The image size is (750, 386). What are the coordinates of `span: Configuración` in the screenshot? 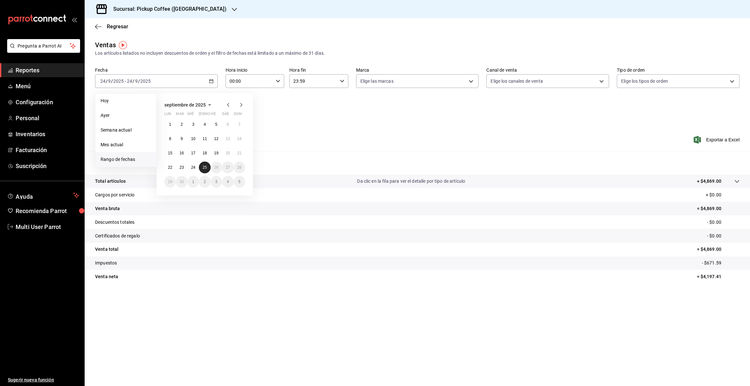 It's located at (47, 102).